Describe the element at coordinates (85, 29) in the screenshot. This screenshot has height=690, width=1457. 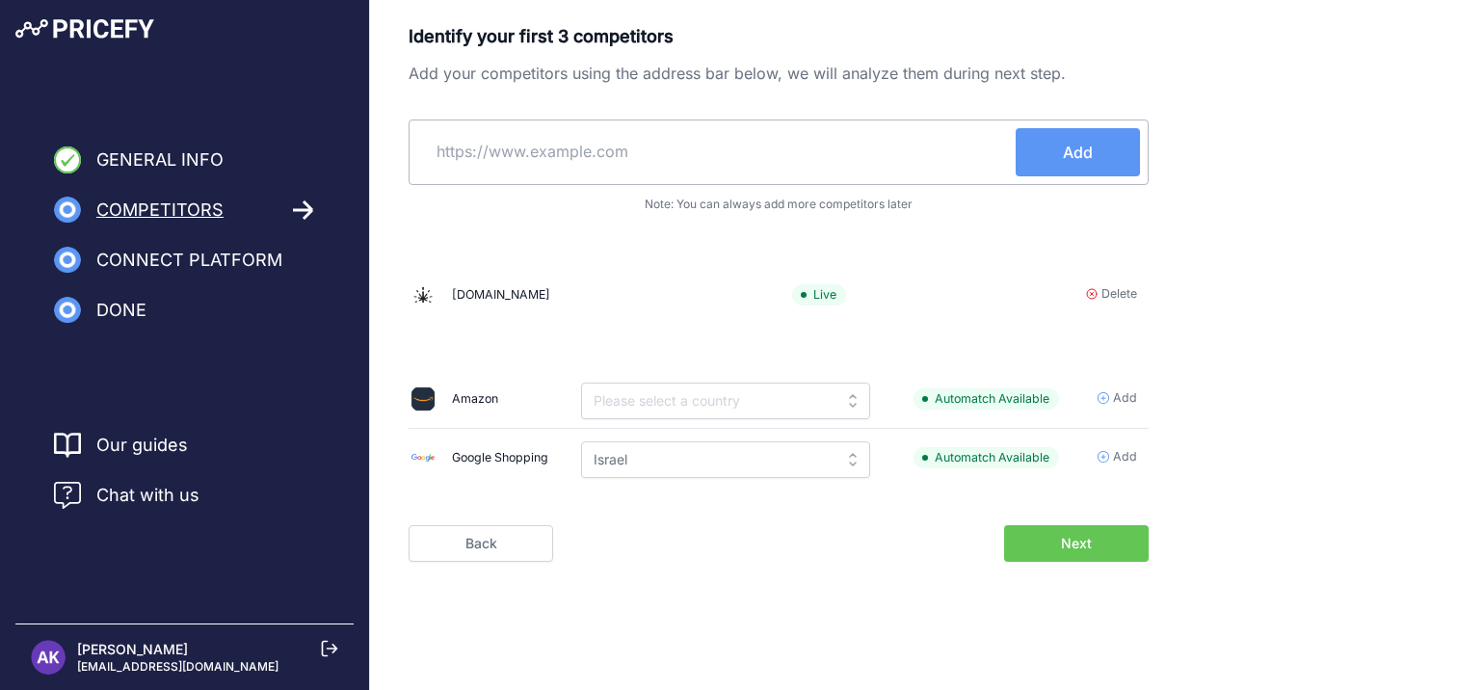
I see `img: Pricefy Logo` at that location.